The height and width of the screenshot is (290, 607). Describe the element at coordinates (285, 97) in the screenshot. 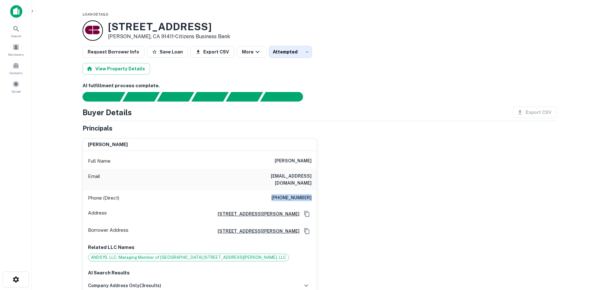

I see `div: AI fulfillment process complete.` at that location.